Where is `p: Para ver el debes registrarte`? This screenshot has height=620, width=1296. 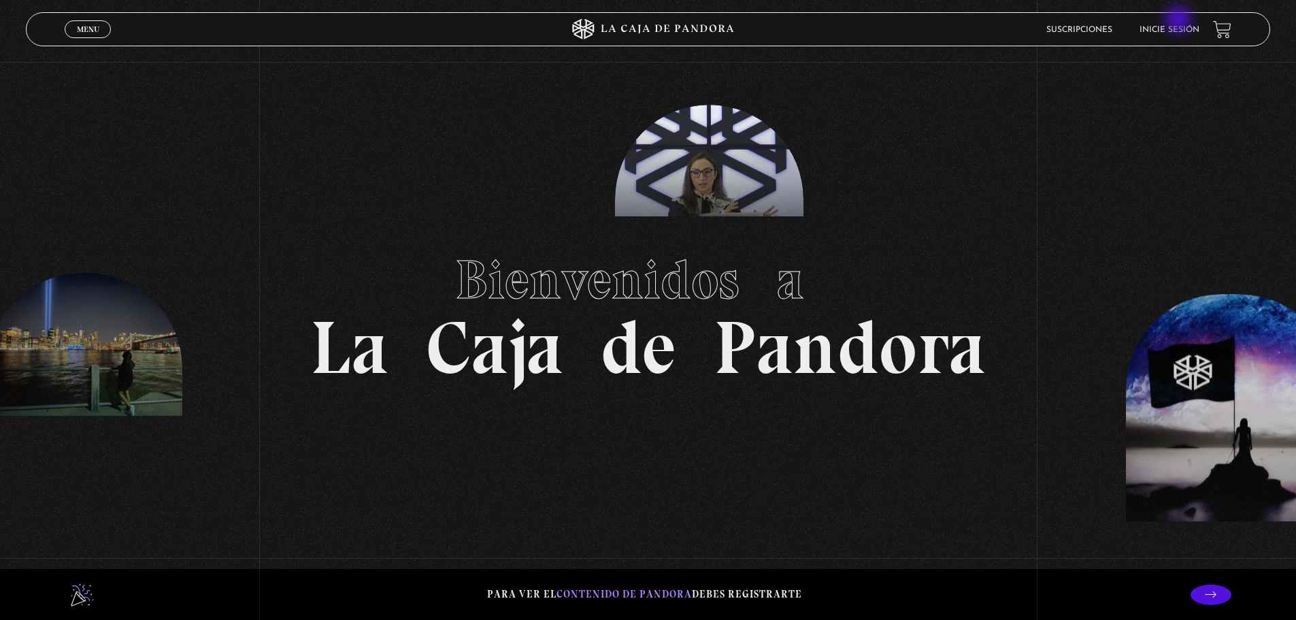 p: Para ver el debes registrarte is located at coordinates (644, 594).